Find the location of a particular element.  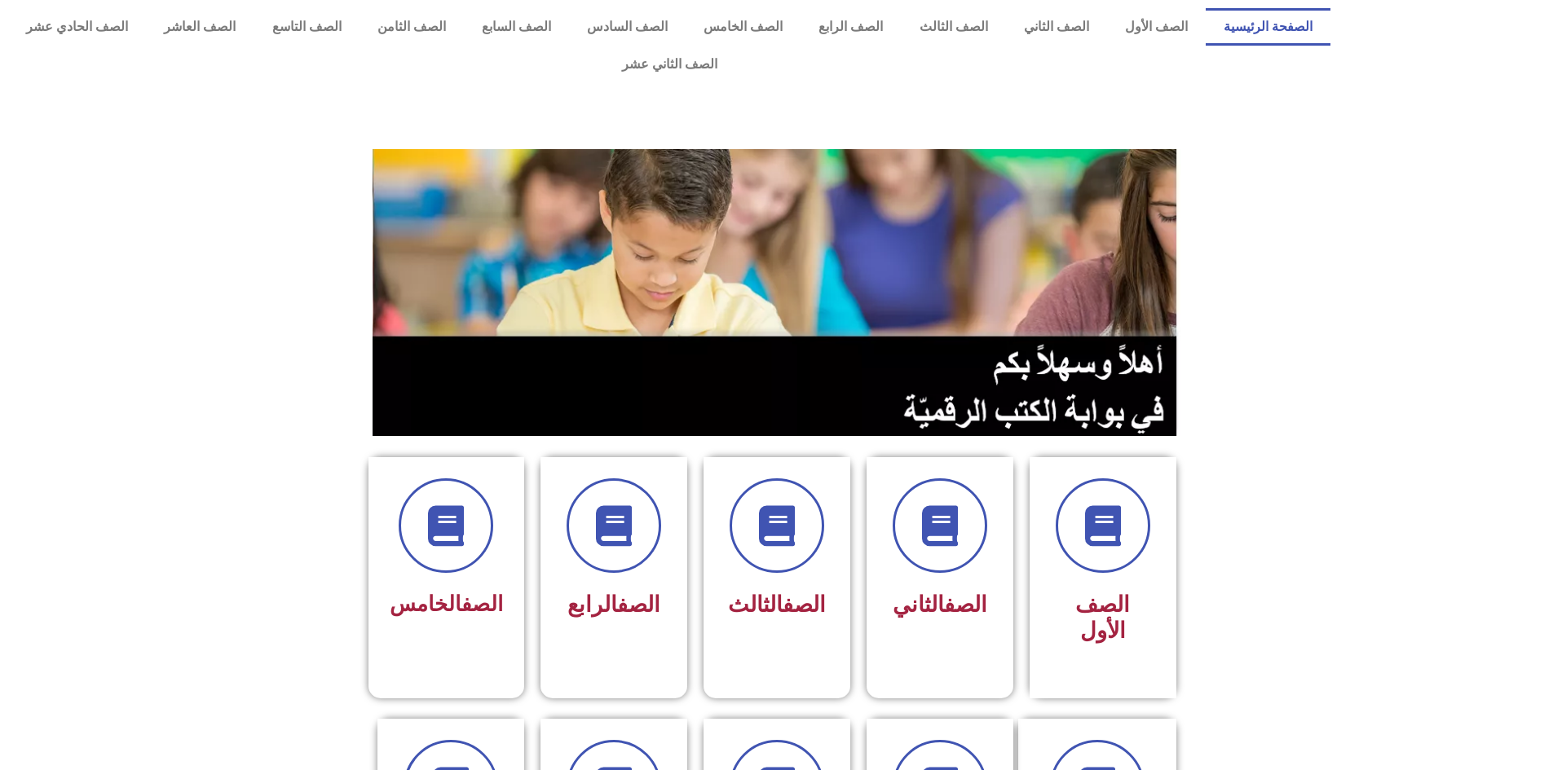

span: الثاني is located at coordinates (940, 605).